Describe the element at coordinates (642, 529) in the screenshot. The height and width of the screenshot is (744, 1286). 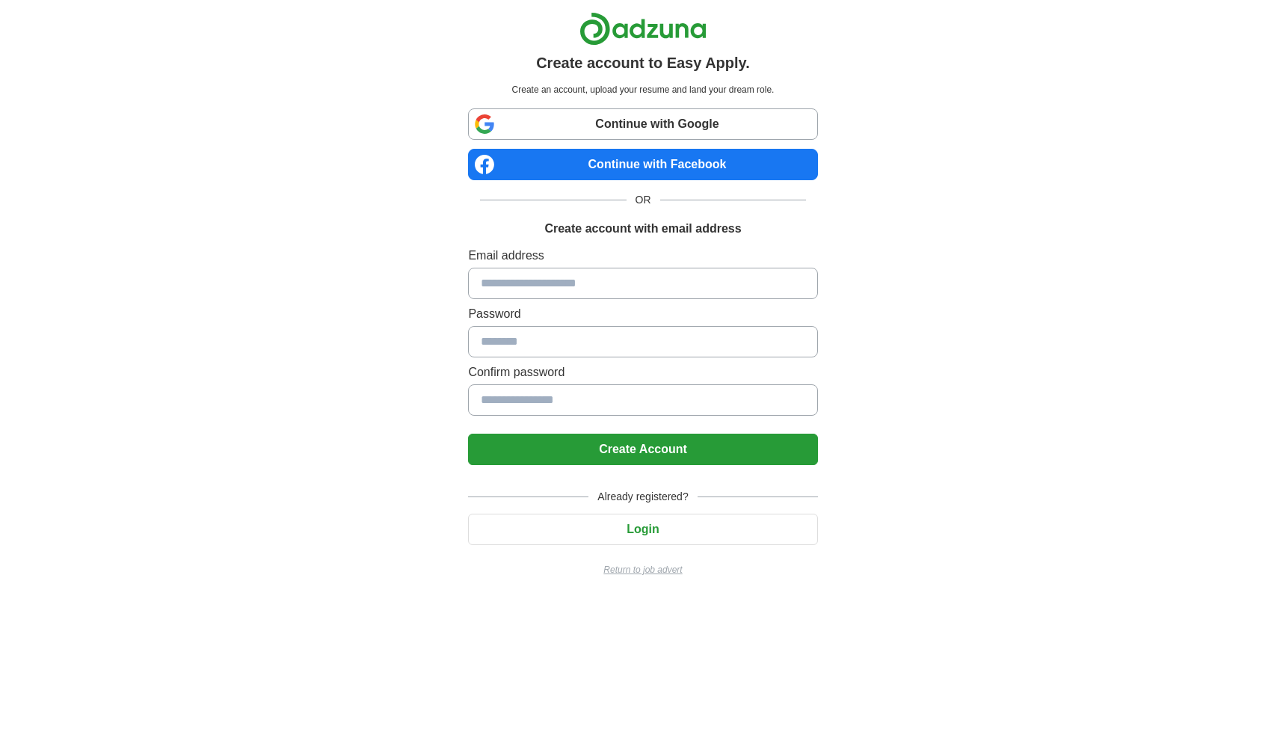
I see `button: Login` at that location.